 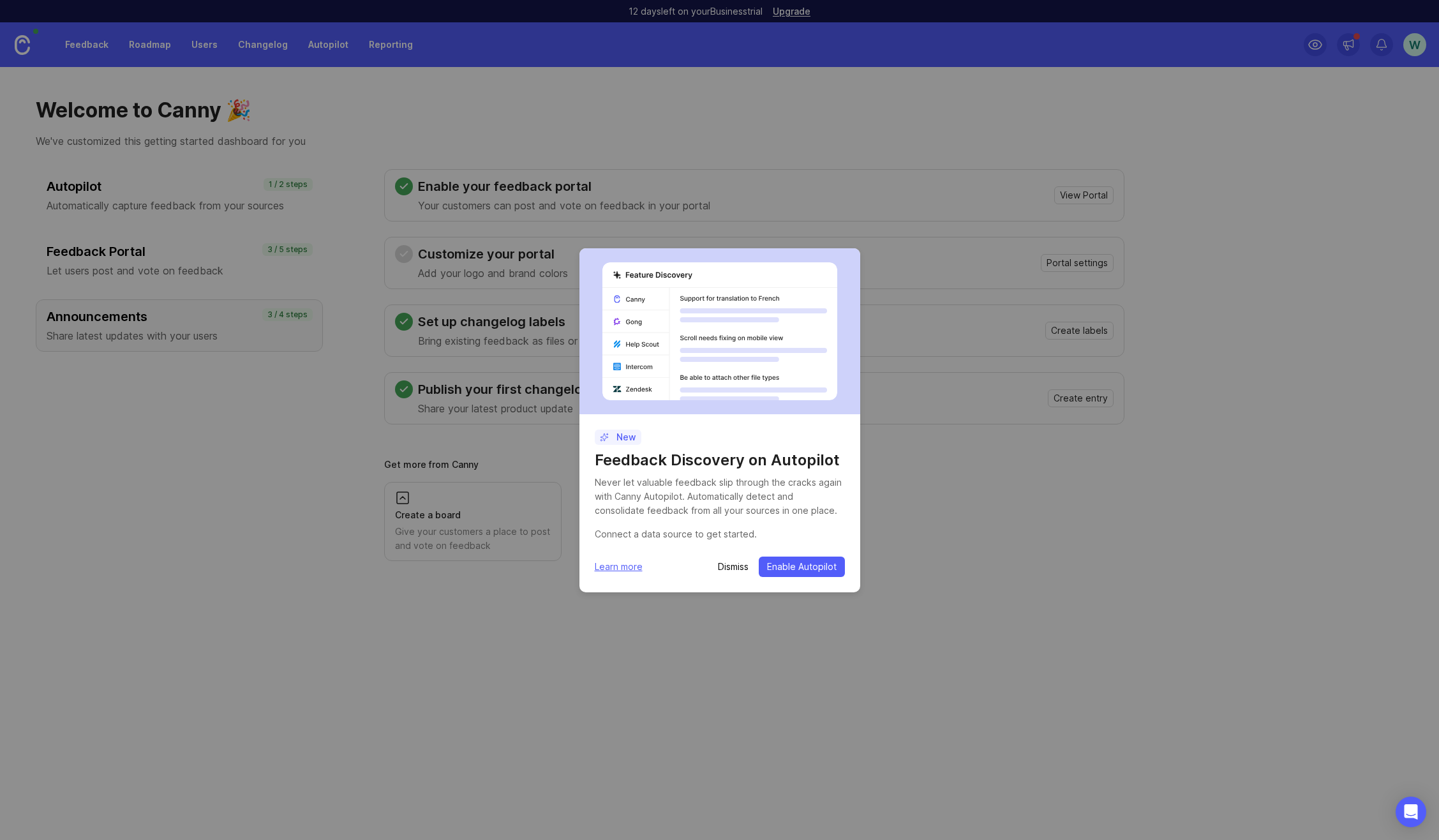 I want to click on h1: Feedback Discovery on Autopilot, so click(x=720, y=460).